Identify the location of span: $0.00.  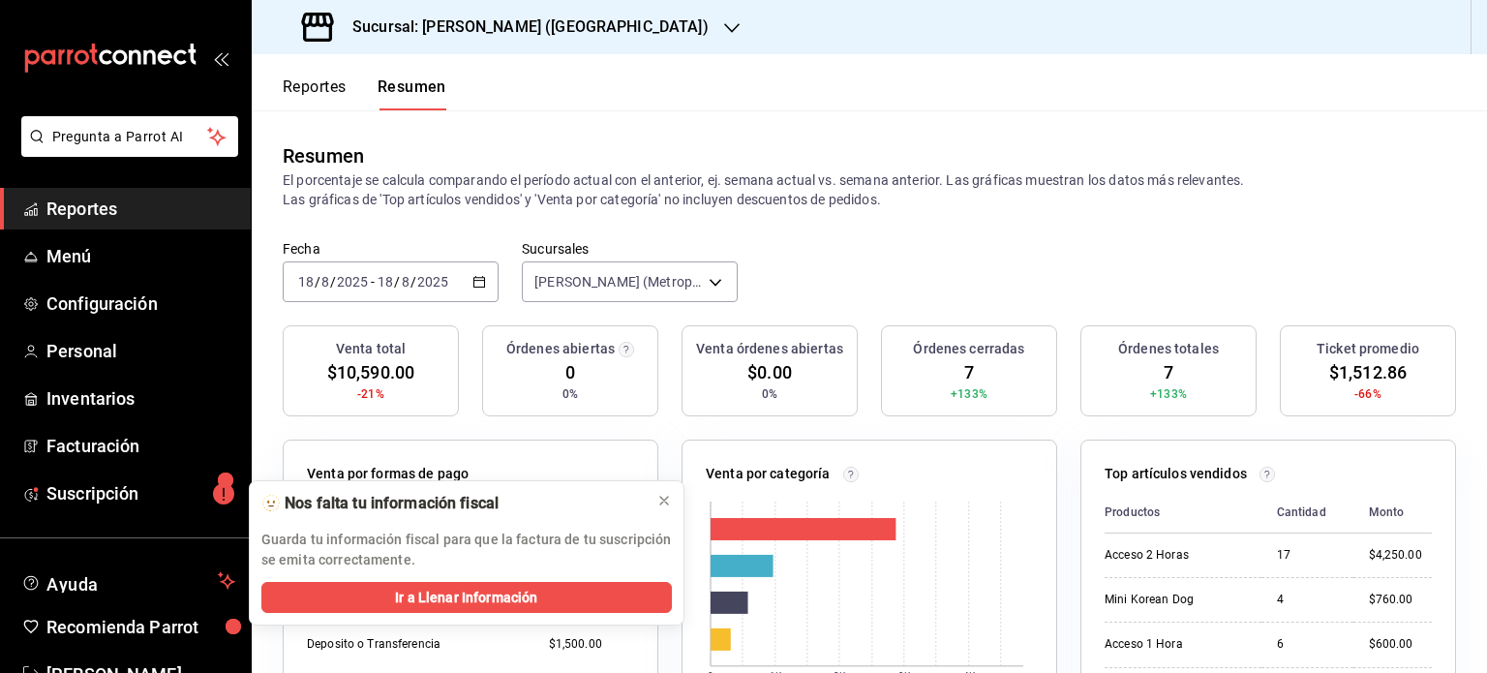
(770, 372).